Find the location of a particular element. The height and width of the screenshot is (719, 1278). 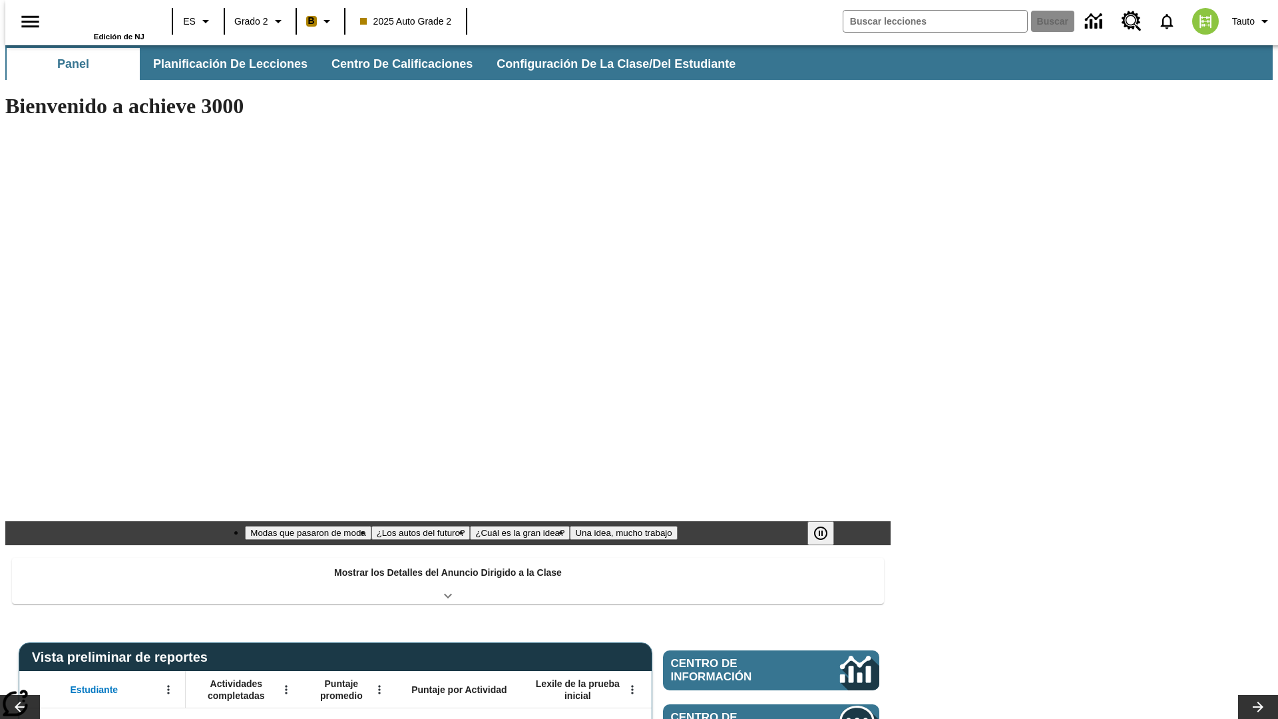

span: Tauto is located at coordinates (1243, 21).